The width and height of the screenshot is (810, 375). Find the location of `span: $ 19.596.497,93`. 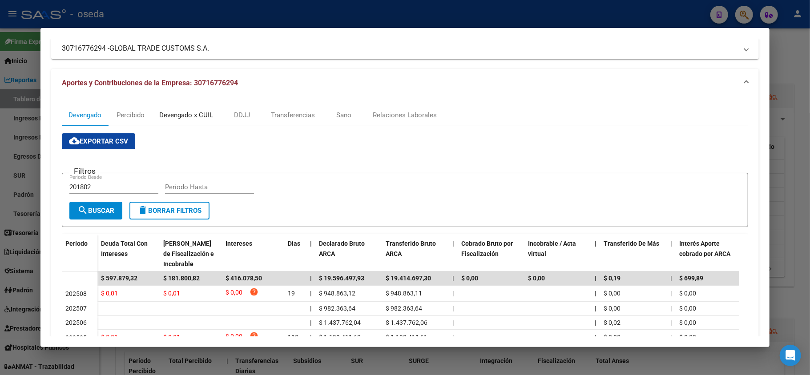

span: $ 19.596.497,93 is located at coordinates (342, 278).